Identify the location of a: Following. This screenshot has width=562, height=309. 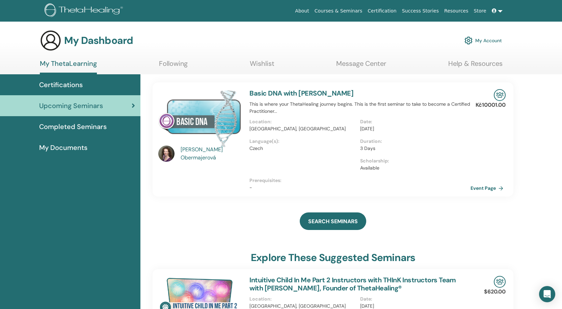
(173, 66).